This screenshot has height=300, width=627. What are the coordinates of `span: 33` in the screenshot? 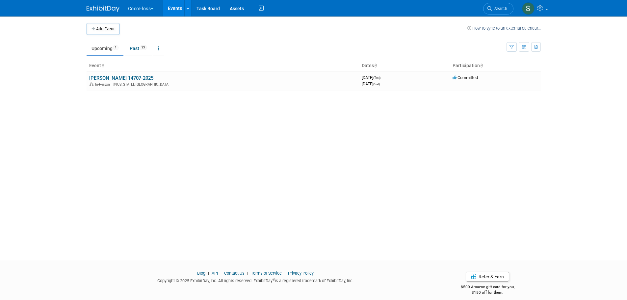 It's located at (143, 47).